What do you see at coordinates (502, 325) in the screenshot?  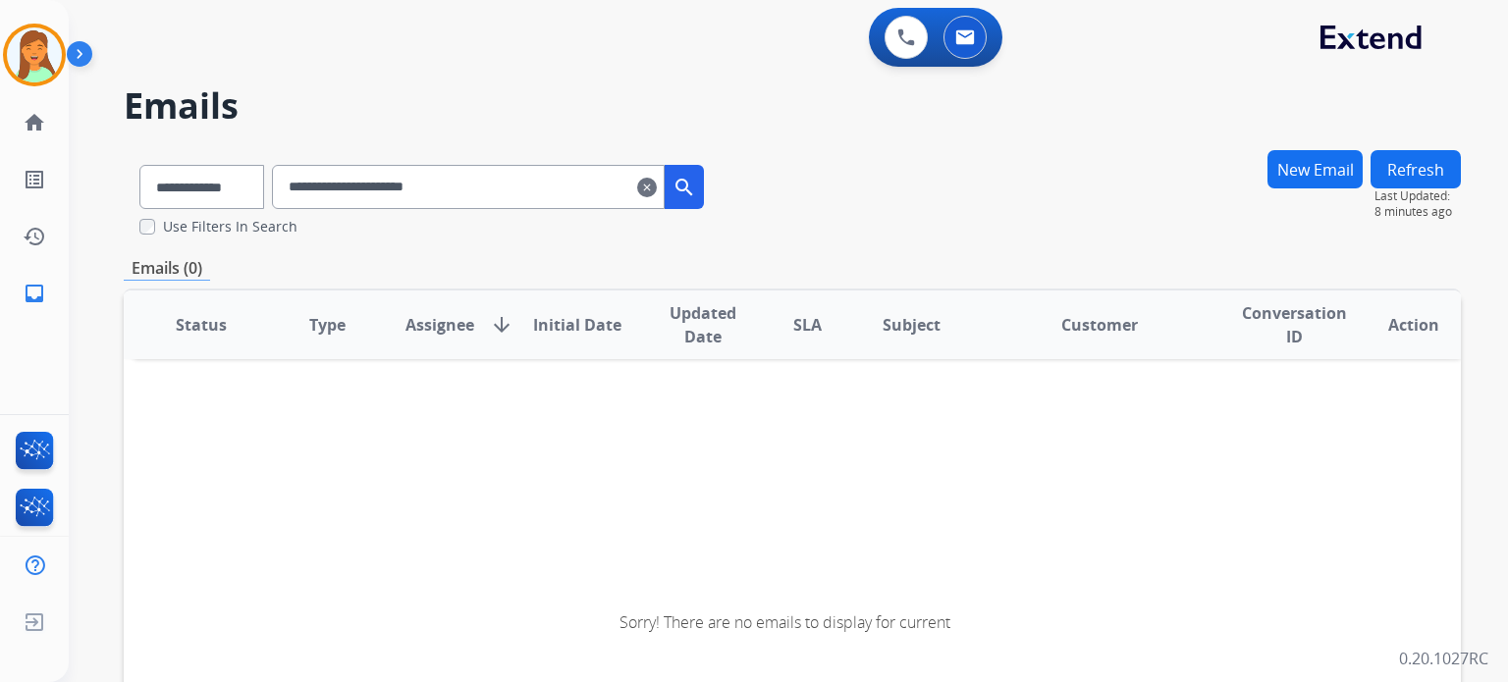 I see `mat-icon: arrow_downward` at bounding box center [502, 325].